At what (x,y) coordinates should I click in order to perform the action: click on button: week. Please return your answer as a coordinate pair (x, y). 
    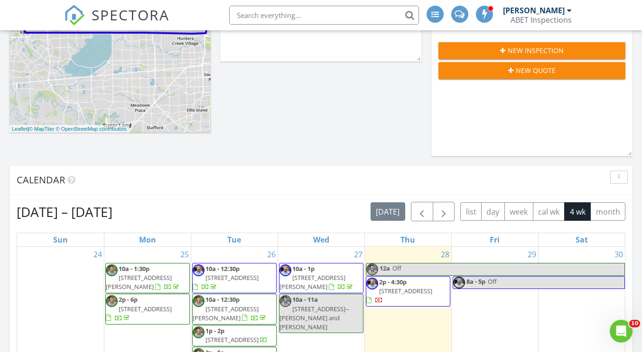
    Looking at the image, I should click on (518, 212).